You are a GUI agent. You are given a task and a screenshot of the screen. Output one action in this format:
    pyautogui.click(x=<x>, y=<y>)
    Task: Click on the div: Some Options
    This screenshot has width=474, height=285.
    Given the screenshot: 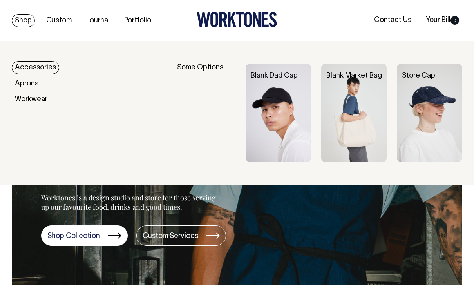 What is the action you would take?
    pyautogui.click(x=206, y=113)
    